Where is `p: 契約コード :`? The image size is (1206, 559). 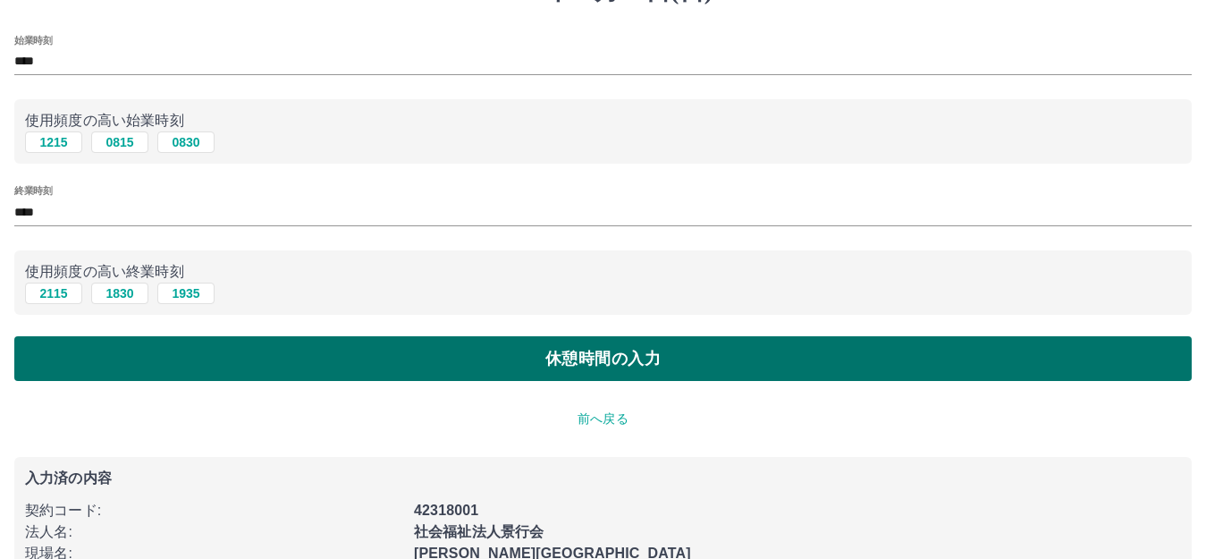 p: 契約コード : is located at coordinates (214, 510).